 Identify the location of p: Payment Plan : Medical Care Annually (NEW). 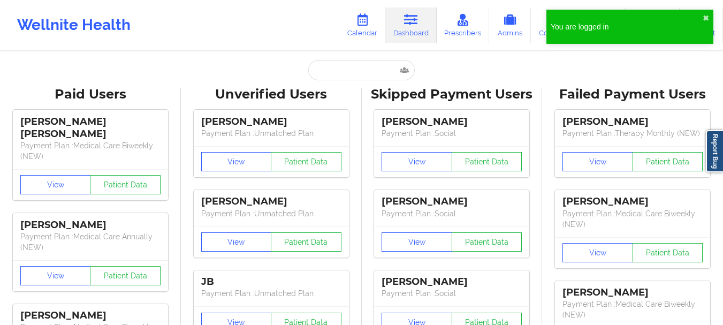
(90, 242).